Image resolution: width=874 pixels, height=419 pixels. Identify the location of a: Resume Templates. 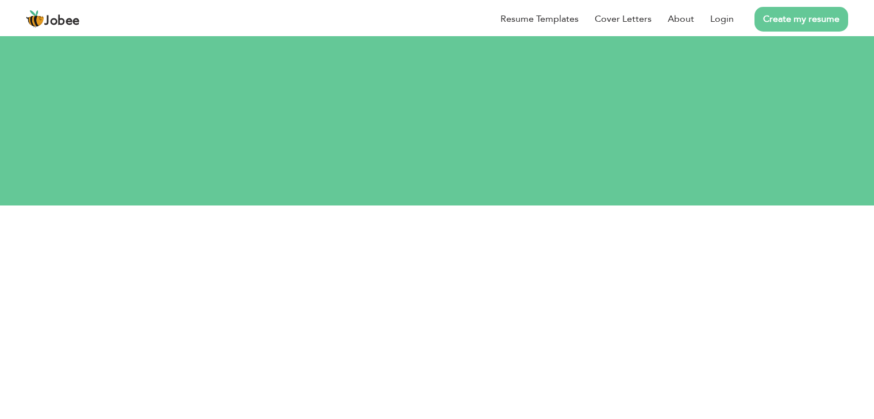
(539, 19).